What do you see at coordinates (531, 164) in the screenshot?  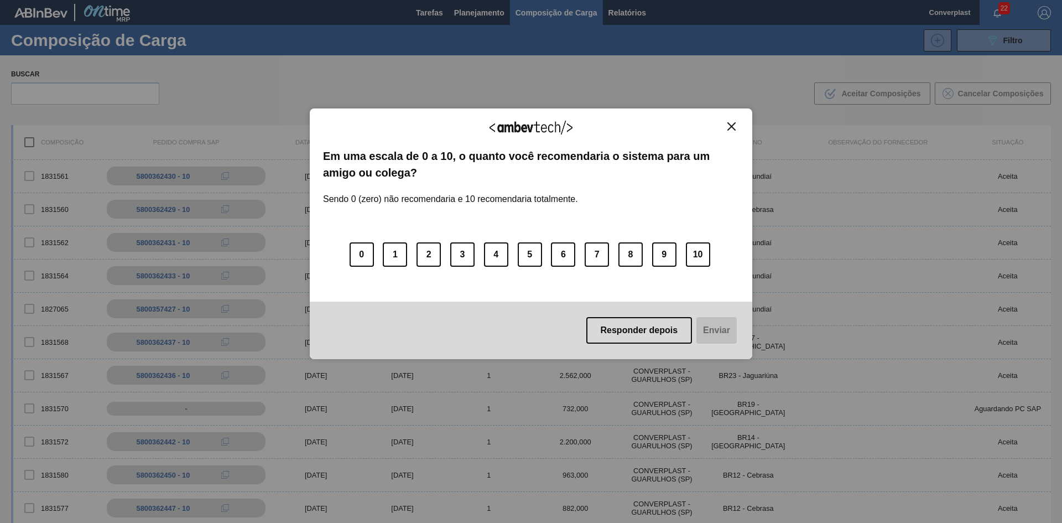 I see `label: Em uma escala de 0 a 10, o quanto você recomendaria o sistema para um amigo ou colega?` at bounding box center [531, 164].